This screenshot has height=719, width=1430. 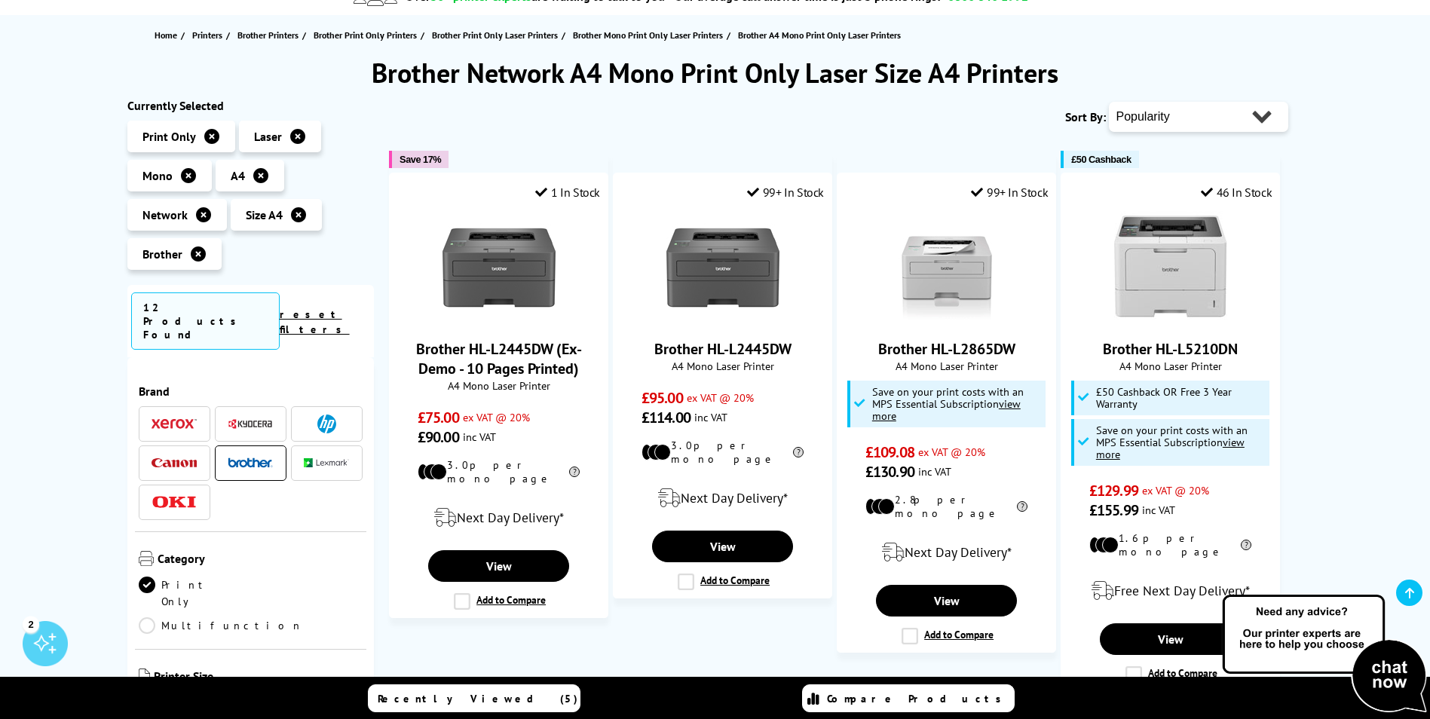 I want to click on span: Brother Printers, so click(x=268, y=35).